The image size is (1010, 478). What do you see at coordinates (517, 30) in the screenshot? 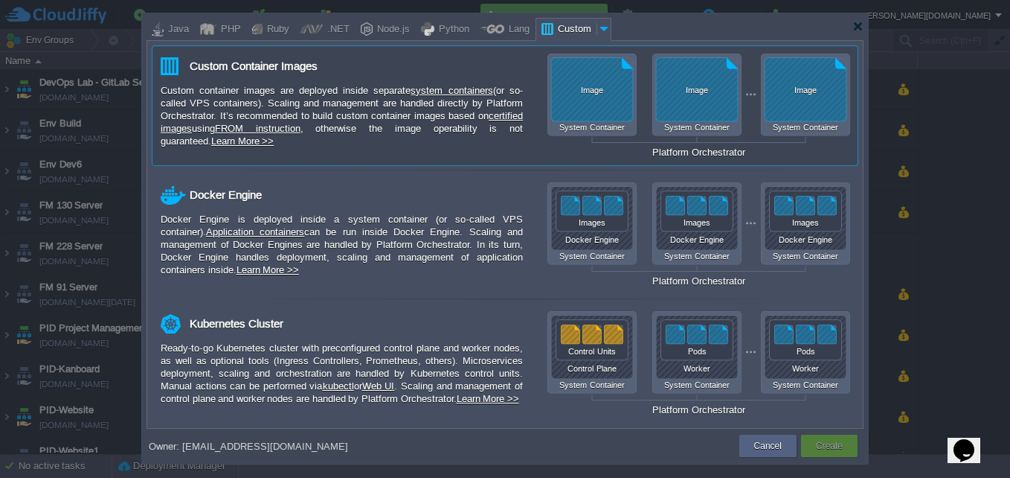
I see `div: Lang` at bounding box center [517, 30].